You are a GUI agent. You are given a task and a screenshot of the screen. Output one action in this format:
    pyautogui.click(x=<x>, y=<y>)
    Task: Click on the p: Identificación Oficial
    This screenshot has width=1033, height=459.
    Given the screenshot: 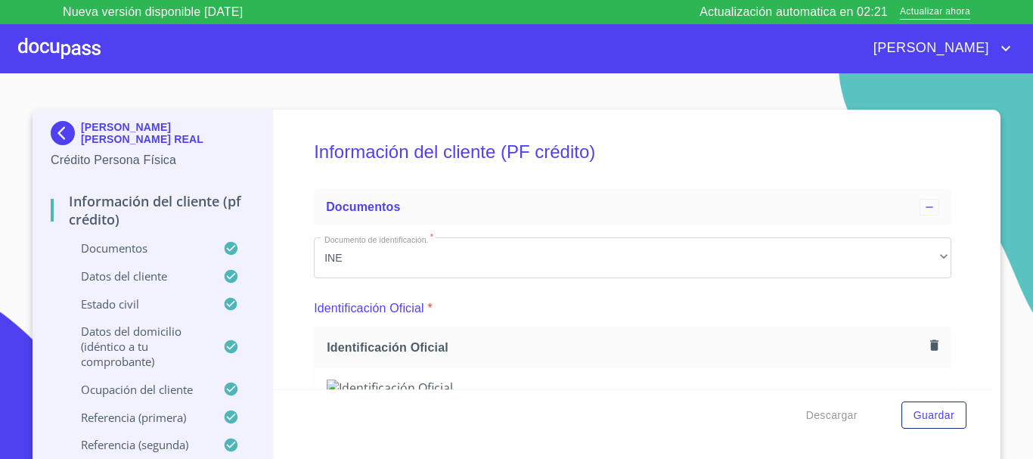 What is the action you would take?
    pyautogui.click(x=369, y=309)
    